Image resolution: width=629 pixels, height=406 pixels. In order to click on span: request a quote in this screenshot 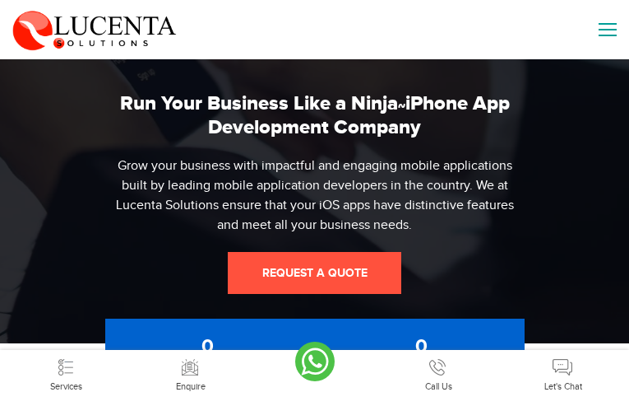, I will do `click(315, 272)`.